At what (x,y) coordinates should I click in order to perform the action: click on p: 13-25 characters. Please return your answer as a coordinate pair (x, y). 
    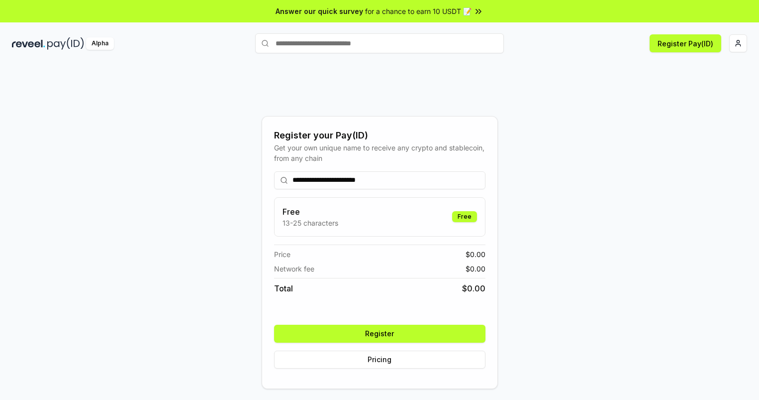
    Looking at the image, I should click on (311, 222).